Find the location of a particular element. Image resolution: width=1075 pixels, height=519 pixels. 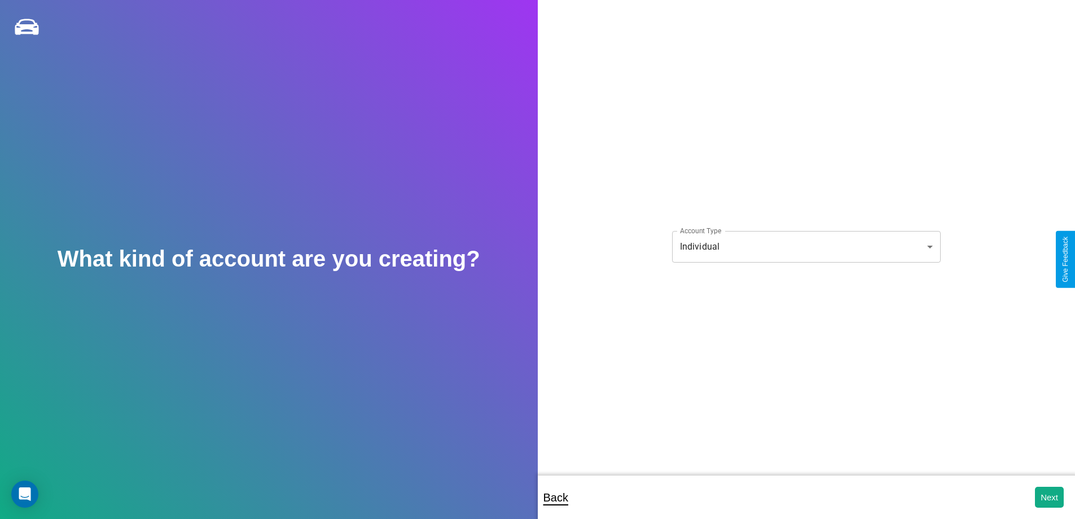

label: Account Type is located at coordinates (700, 230).